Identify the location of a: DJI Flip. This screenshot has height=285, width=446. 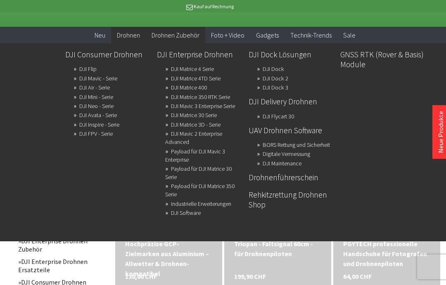
(88, 69).